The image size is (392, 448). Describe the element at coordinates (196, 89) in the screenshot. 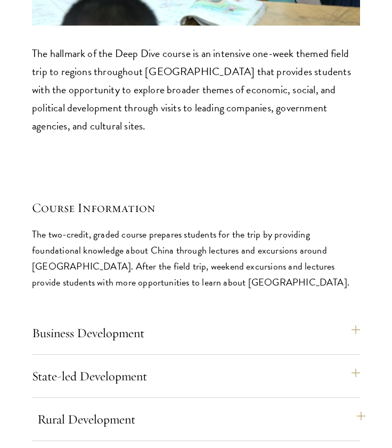

I see `p: The hallmark of the Deep Dive course is an intensive one-week themed field trip to regions throug...` at that location.